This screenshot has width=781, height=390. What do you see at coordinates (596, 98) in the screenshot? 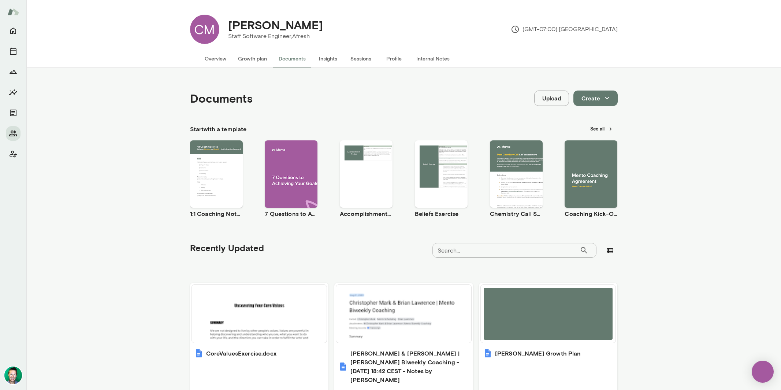
I see `button: Create` at bounding box center [596, 98].